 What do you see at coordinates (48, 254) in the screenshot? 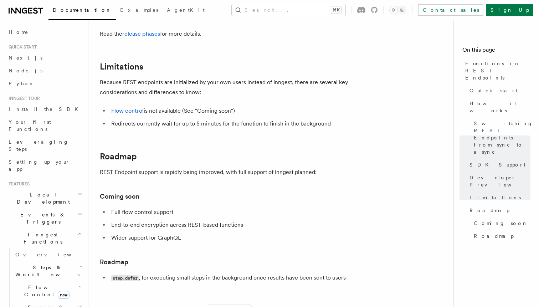
I see `a: Overview` at bounding box center [48, 254].